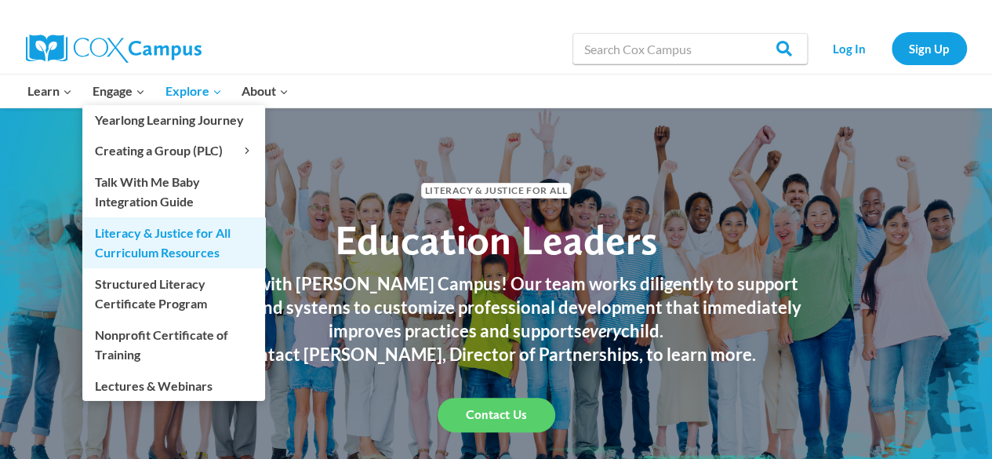 The width and height of the screenshot is (992, 459). What do you see at coordinates (890, 48) in the screenshot?
I see `nav: Secondary Navigation` at bounding box center [890, 48].